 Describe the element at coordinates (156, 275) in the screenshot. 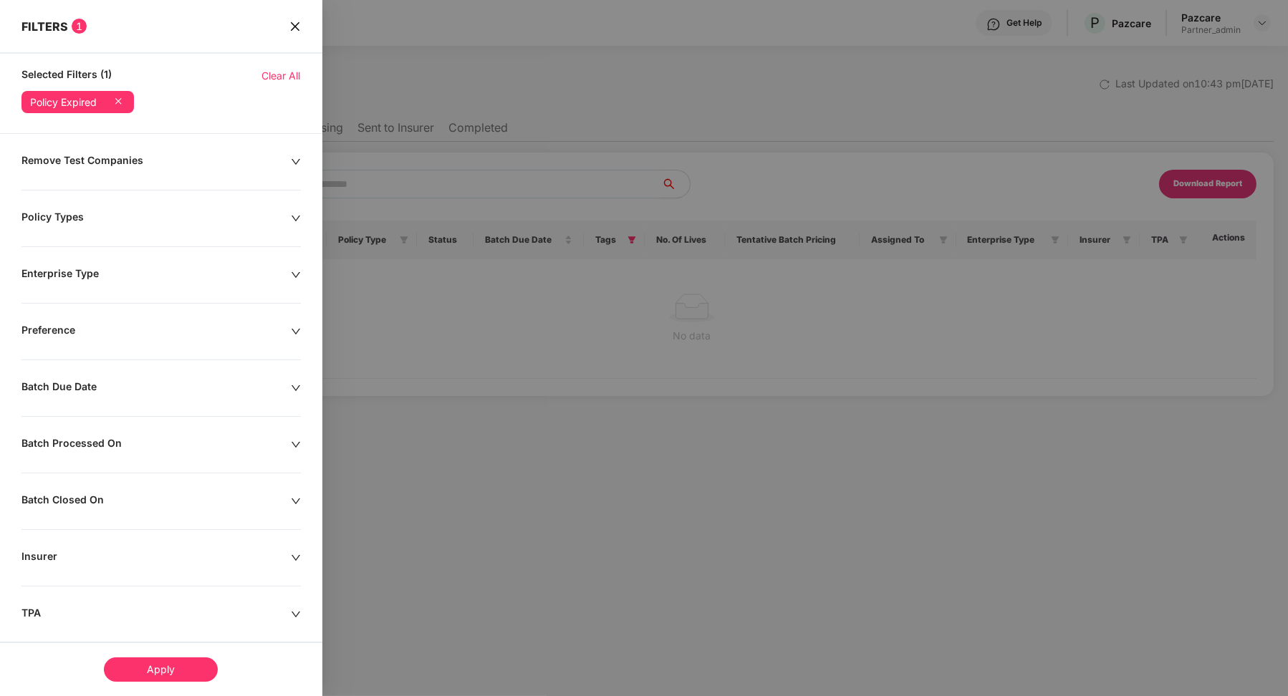

I see `div: Enterprise Type` at that location.